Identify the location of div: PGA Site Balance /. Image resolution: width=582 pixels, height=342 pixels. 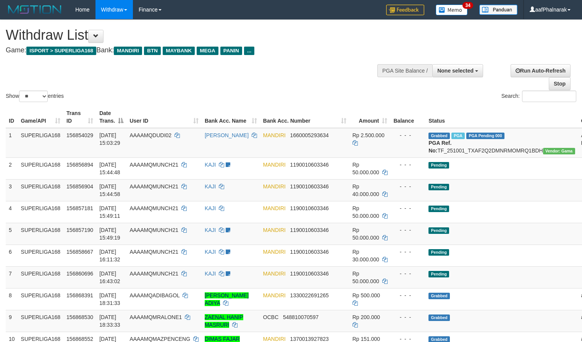
(405, 71).